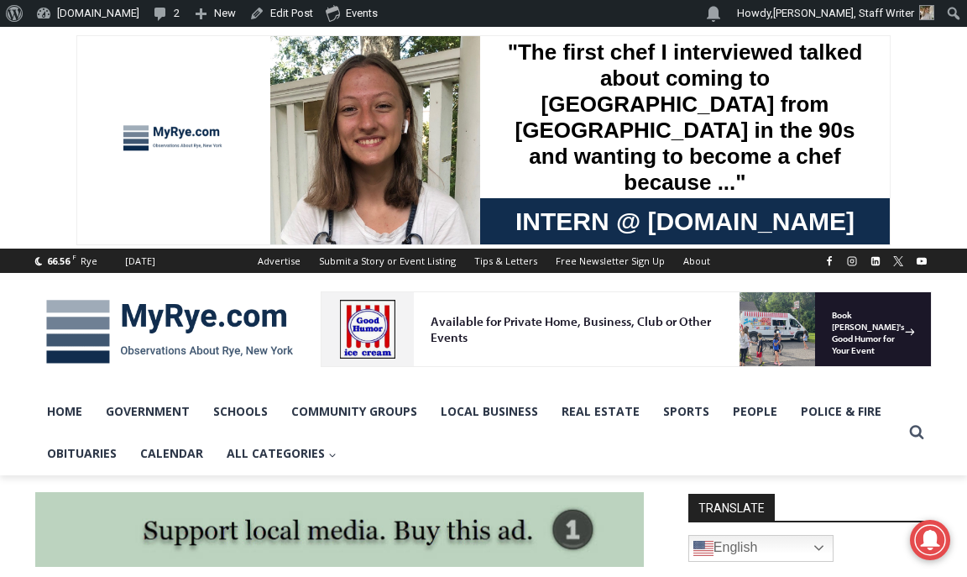 This screenshot has width=967, height=577. Describe the element at coordinates (240, 411) in the screenshot. I see `a: Schools` at that location.